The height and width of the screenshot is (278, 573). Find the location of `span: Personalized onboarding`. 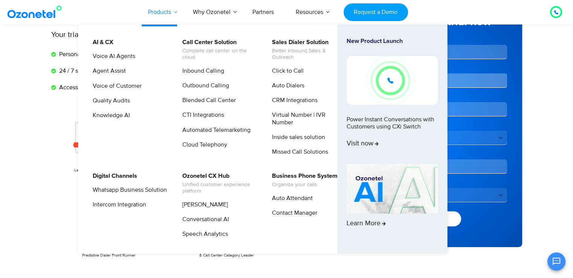

span: Personalized onboarding is located at coordinates (91, 54).